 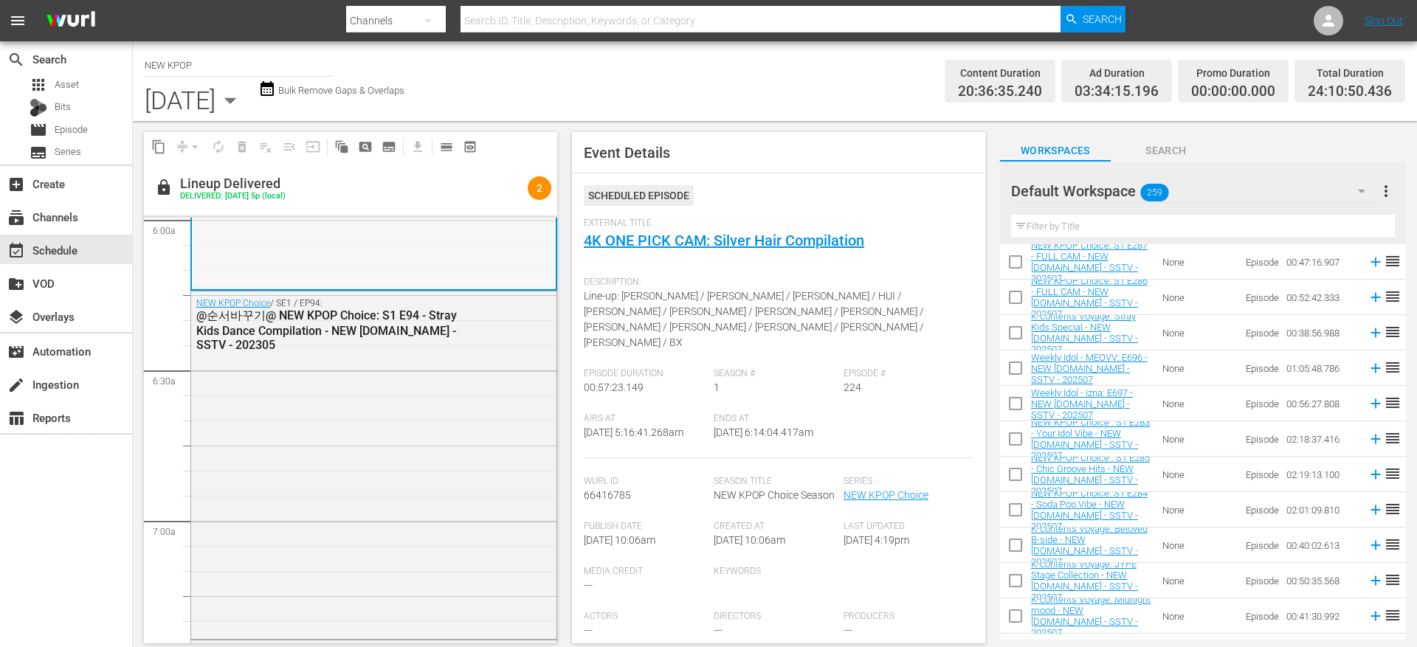 I want to click on span: Last Updated, so click(x=905, y=527).